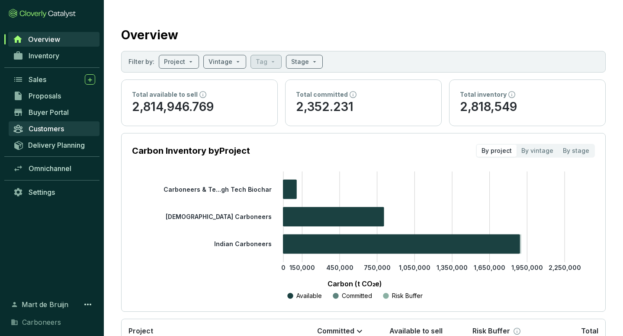 The height and width of the screenshot is (336, 623). What do you see at coordinates (363, 107) in the screenshot?
I see `p: 2,352.231` at bounding box center [363, 107].